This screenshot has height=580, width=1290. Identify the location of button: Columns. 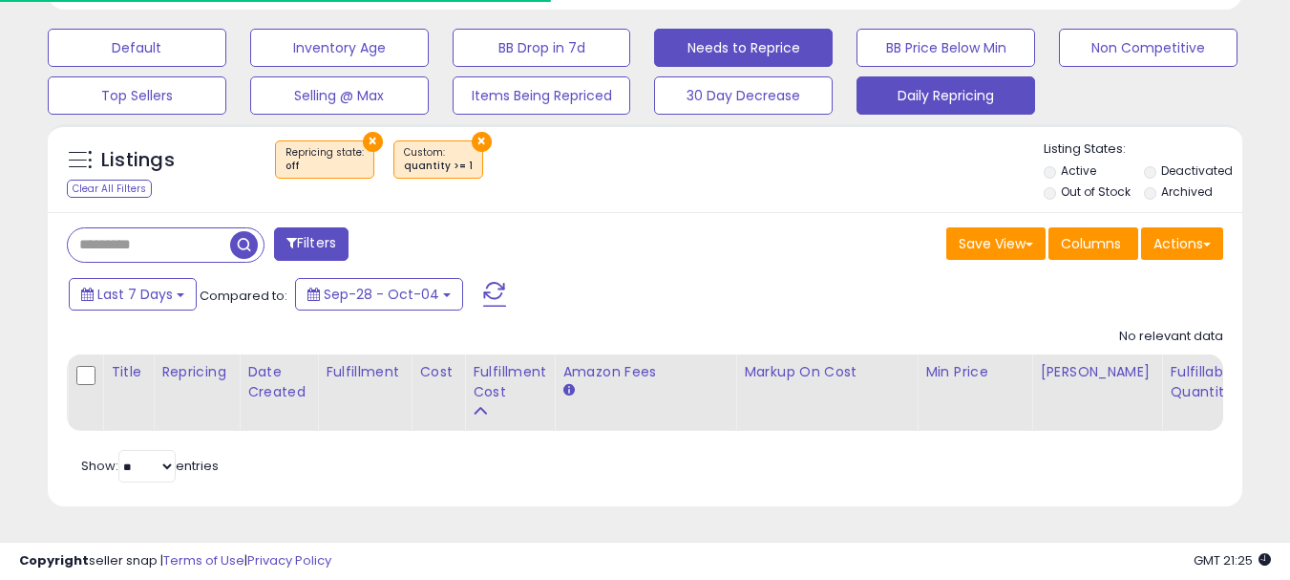
(1093, 243).